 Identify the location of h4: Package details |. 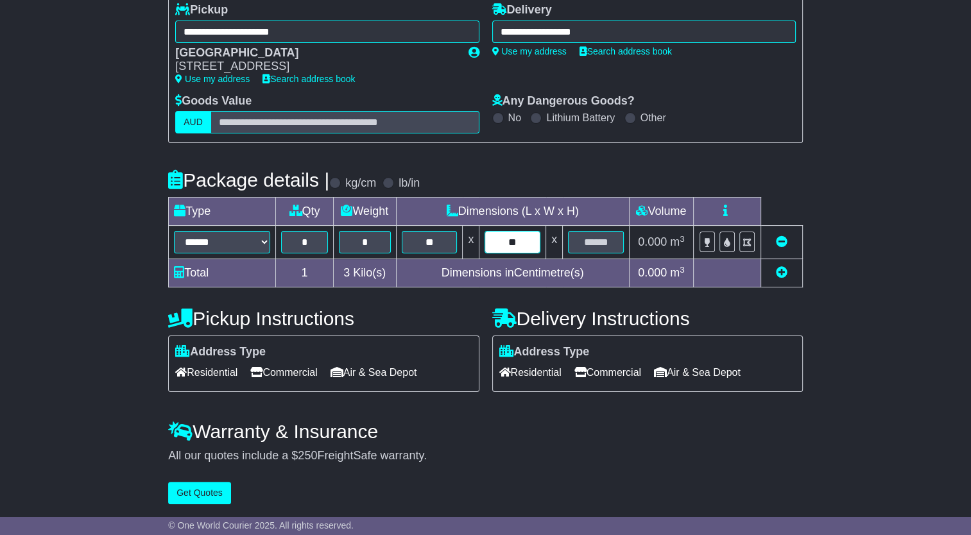
(248, 180).